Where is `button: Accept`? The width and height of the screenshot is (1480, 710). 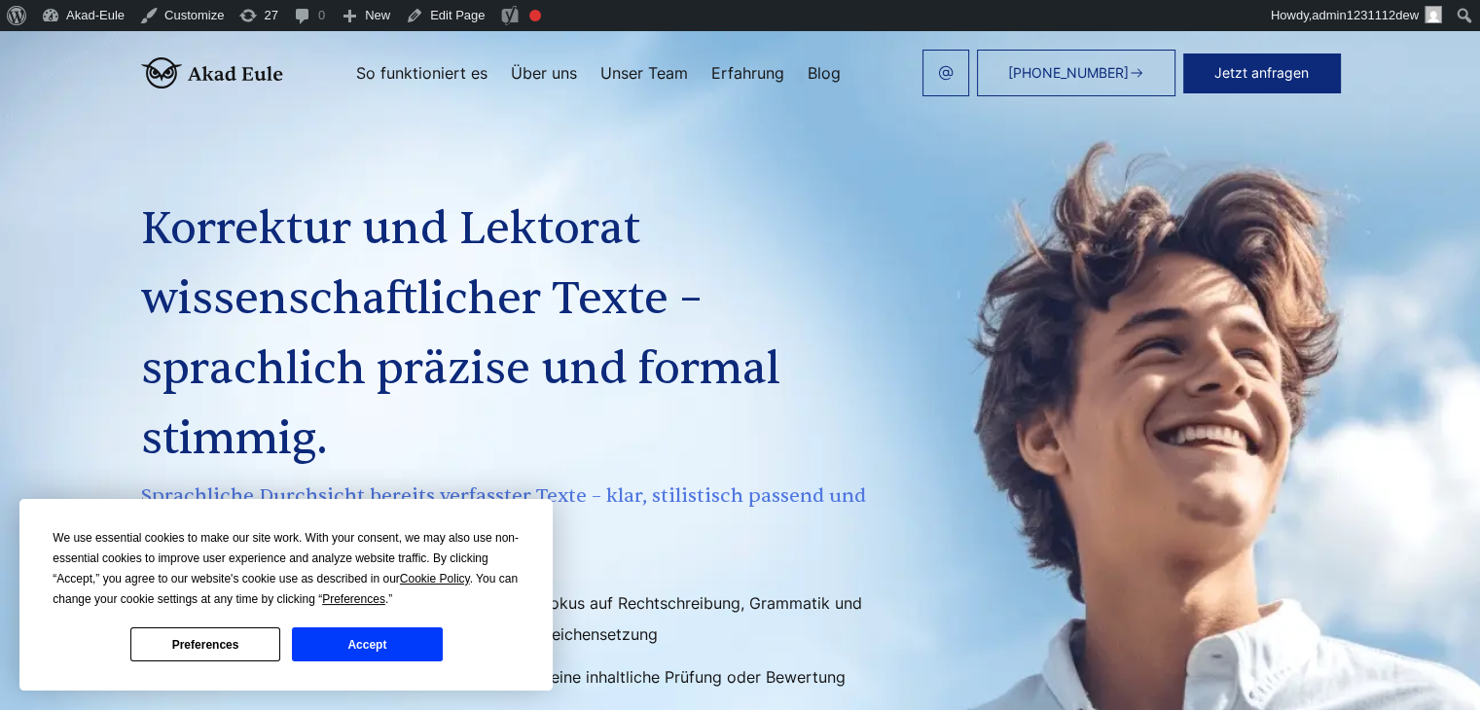 button: Accept is located at coordinates (367, 644).